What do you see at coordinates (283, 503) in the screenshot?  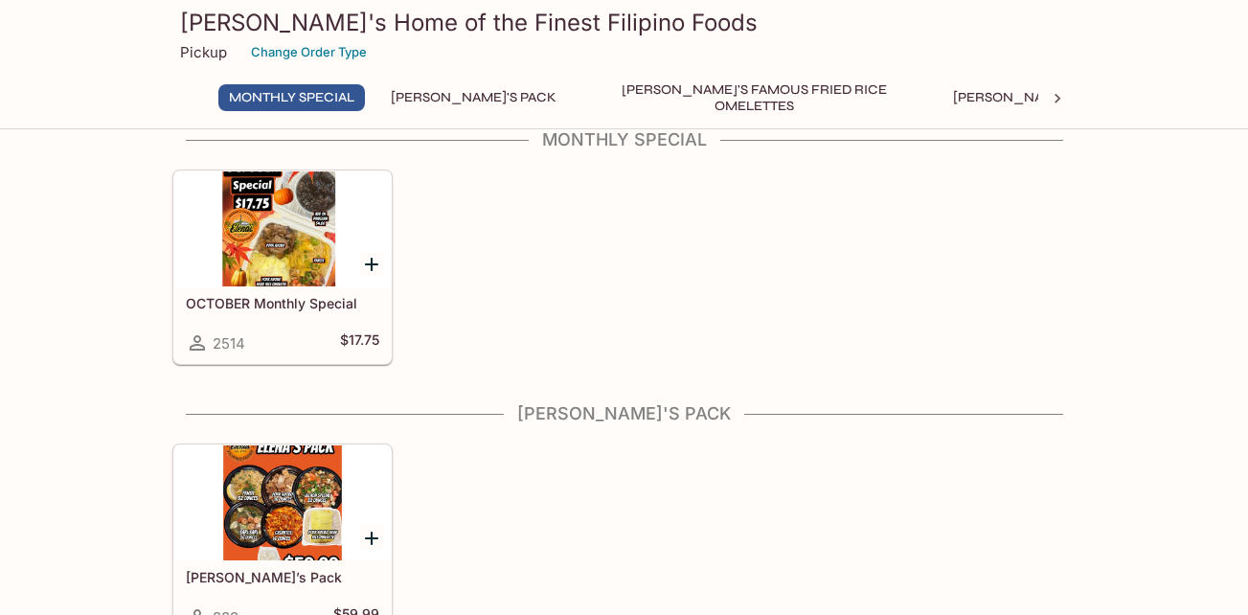 I see `div: Elena’s Pack` at bounding box center [283, 503].